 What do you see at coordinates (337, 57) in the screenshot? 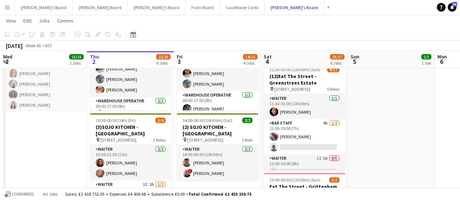
I see `span: 23/37` at bounding box center [337, 57].